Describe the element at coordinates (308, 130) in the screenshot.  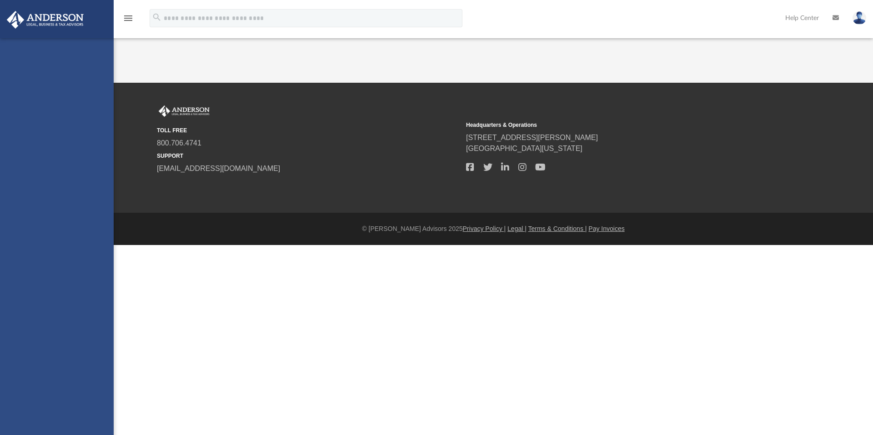
I see `small: TOLL FREE` at that location.